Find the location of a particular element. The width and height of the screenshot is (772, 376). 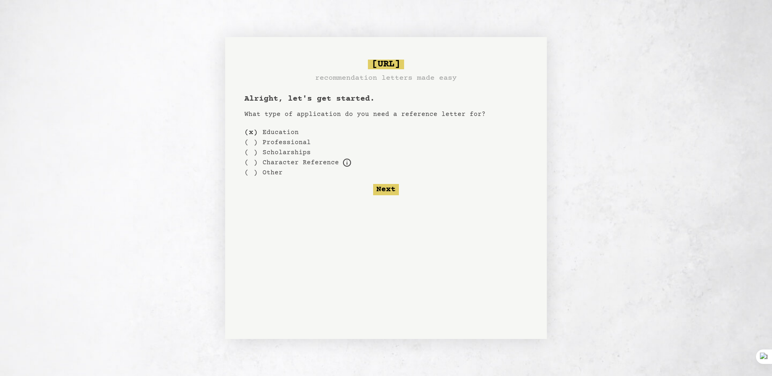

label: Education is located at coordinates (281, 132).